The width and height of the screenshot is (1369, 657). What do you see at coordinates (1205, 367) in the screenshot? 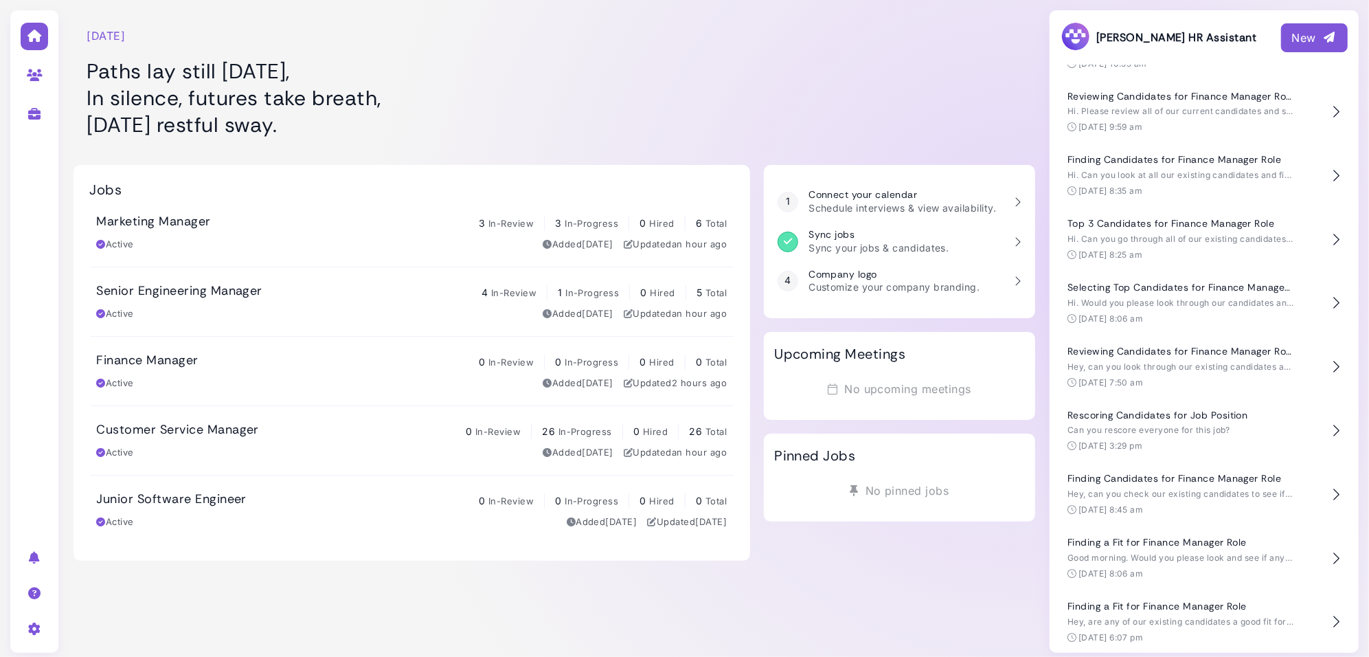
I see `button: Reviewing Candidates for Finance Manager Role Hey, can you look through our existing candidates a...` at bounding box center [1205, 367].